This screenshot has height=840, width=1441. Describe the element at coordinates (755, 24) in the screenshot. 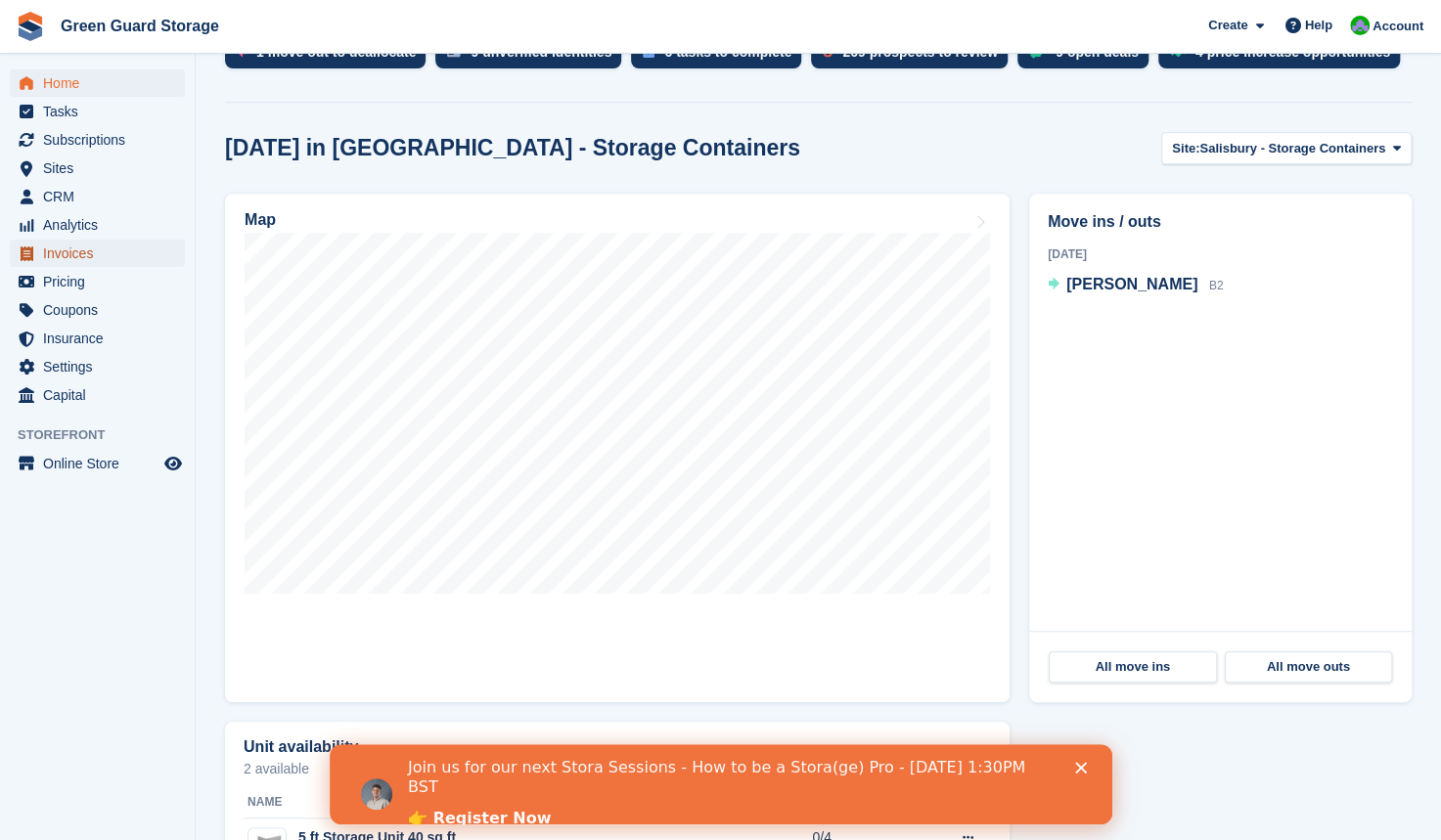

I see `div: Close` at that location.